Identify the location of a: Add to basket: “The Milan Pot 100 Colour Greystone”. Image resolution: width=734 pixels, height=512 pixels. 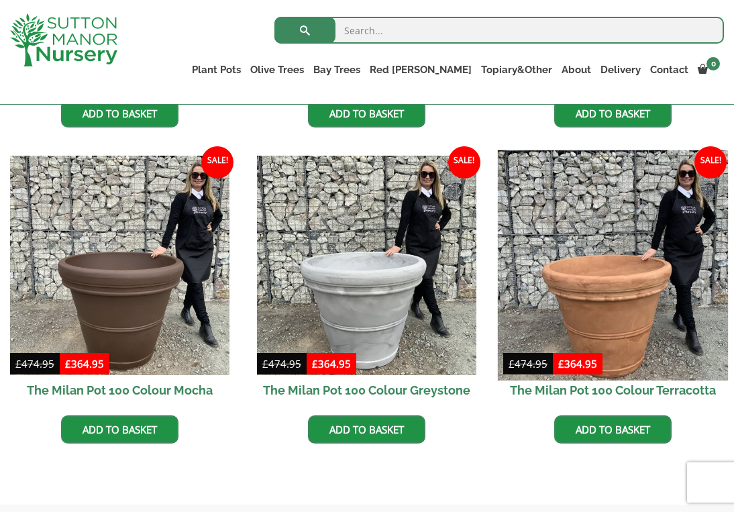
(366, 429).